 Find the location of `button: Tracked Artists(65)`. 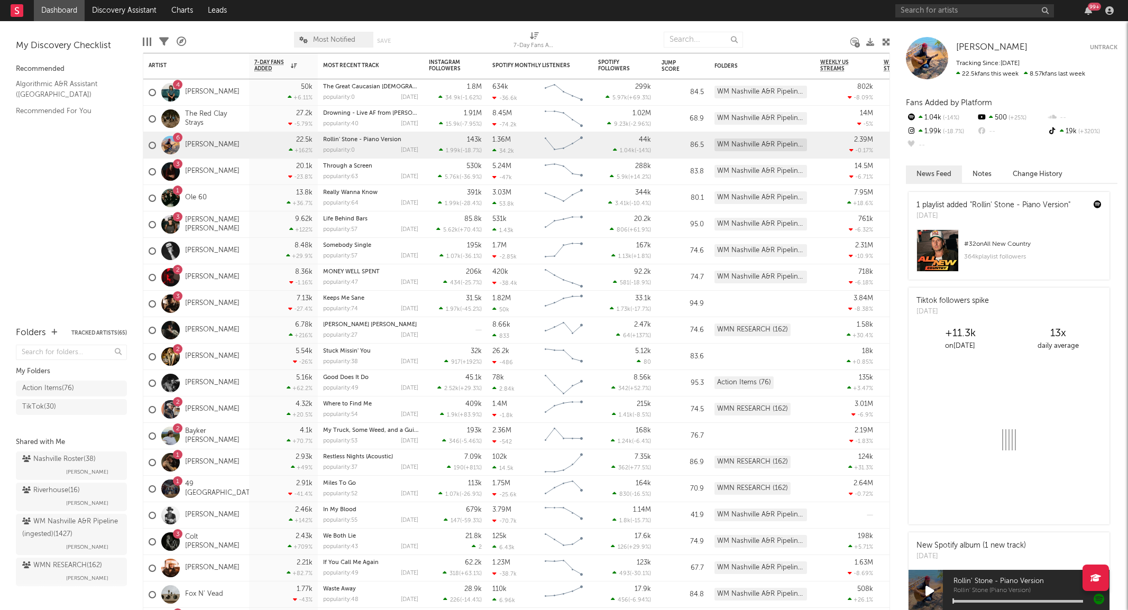

button: Tracked Artists(65) is located at coordinates (99, 333).